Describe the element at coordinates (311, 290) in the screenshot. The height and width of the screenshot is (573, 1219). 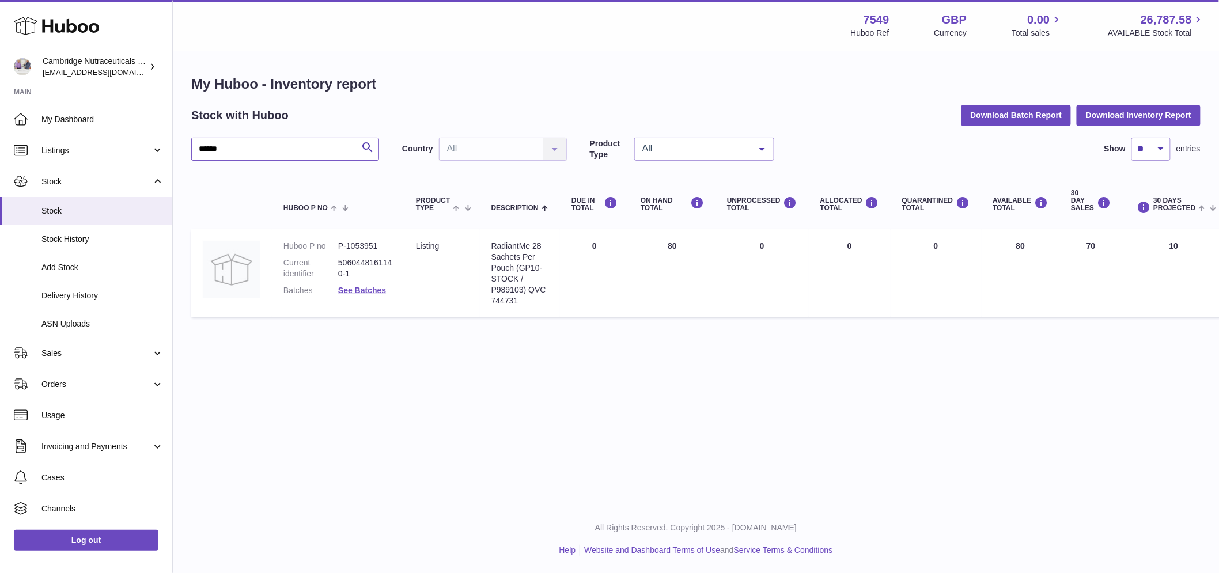
I see `dt: Batches` at that location.